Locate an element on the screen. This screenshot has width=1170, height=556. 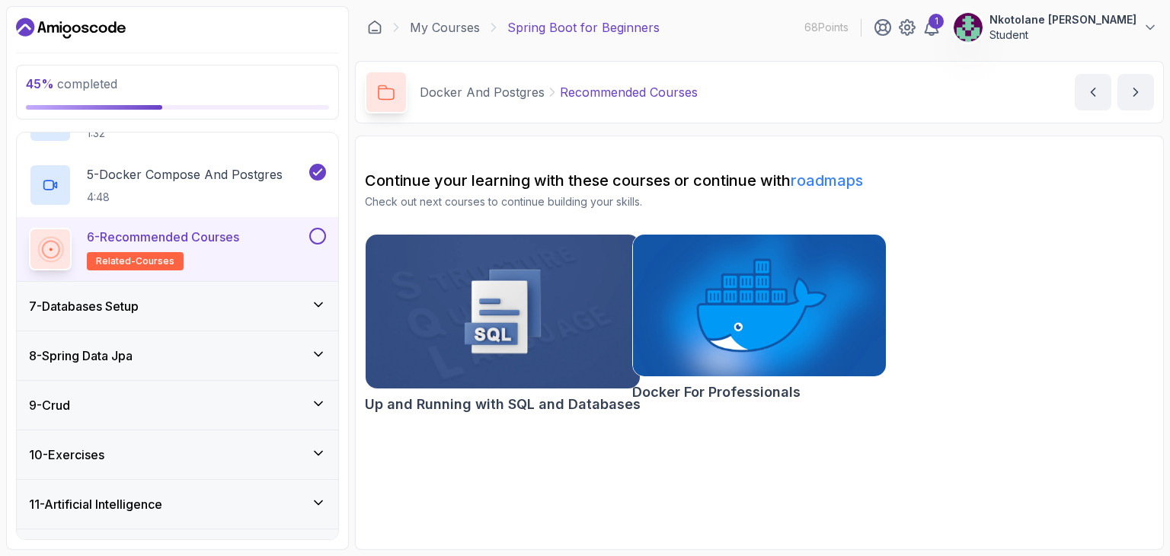
h2: Up and Running with SQL and Databases is located at coordinates (503, 405).